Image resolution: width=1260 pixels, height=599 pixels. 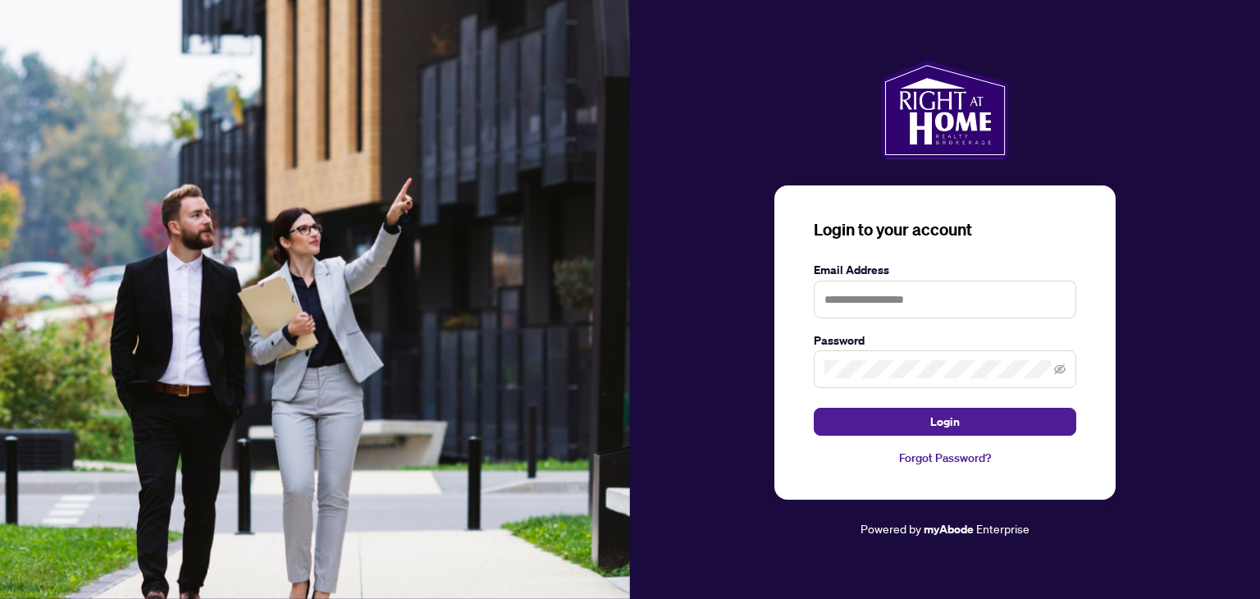 What do you see at coordinates (891, 528) in the screenshot?
I see `span: Powered by` at bounding box center [891, 528].